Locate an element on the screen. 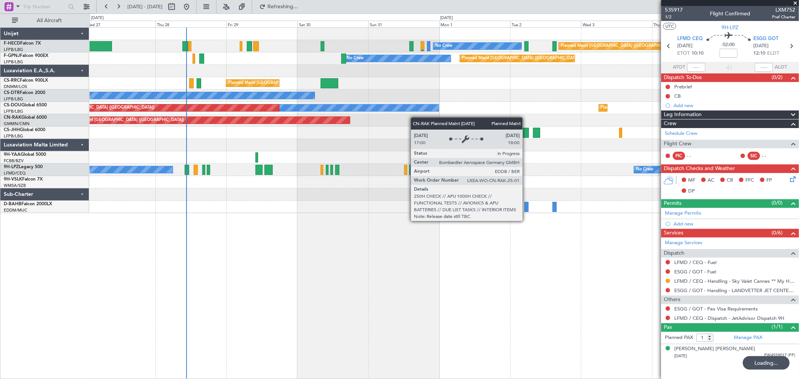 The width and height of the screenshot is (799, 379). span: (0/0) is located at coordinates (777, 203).